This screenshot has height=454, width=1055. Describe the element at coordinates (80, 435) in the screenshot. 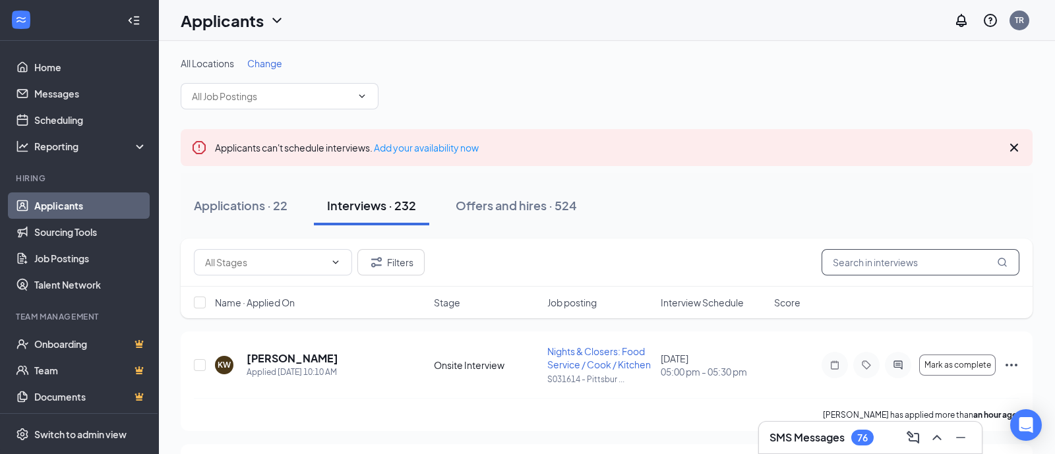

I see `div: Switch to admin view` at that location.